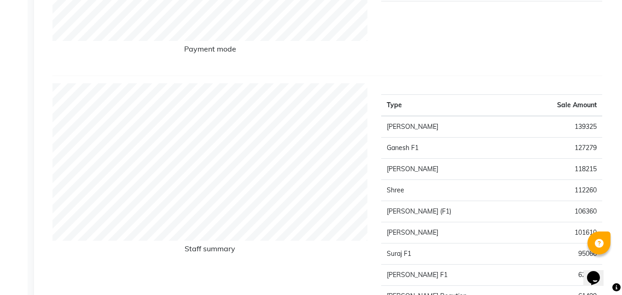 This screenshot has height=295, width=622. I want to click on td: Ganesh F1, so click(452, 148).